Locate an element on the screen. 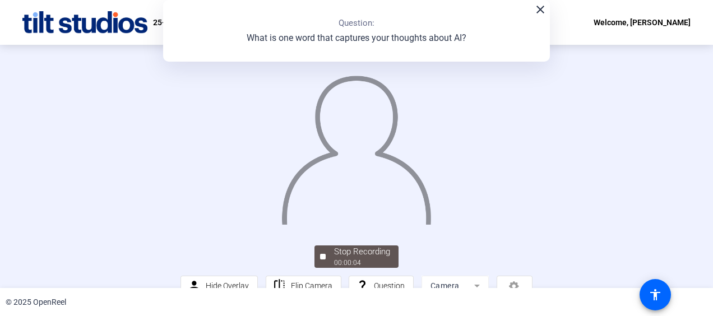 The image size is (713, 316). button: Flip Camera is located at coordinates (303, 286).